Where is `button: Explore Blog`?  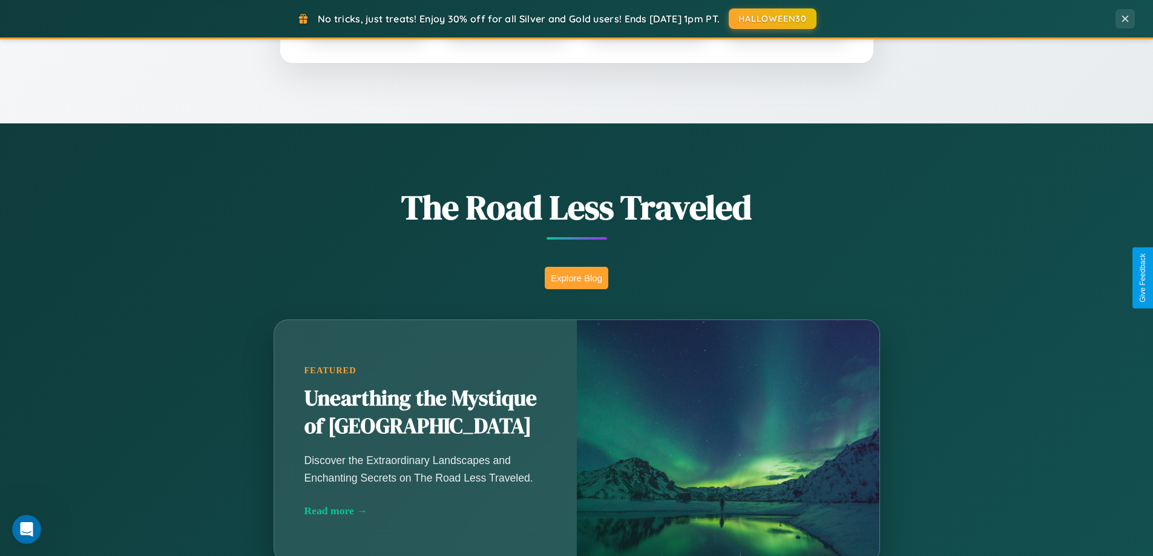 button: Explore Blog is located at coordinates (576, 278).